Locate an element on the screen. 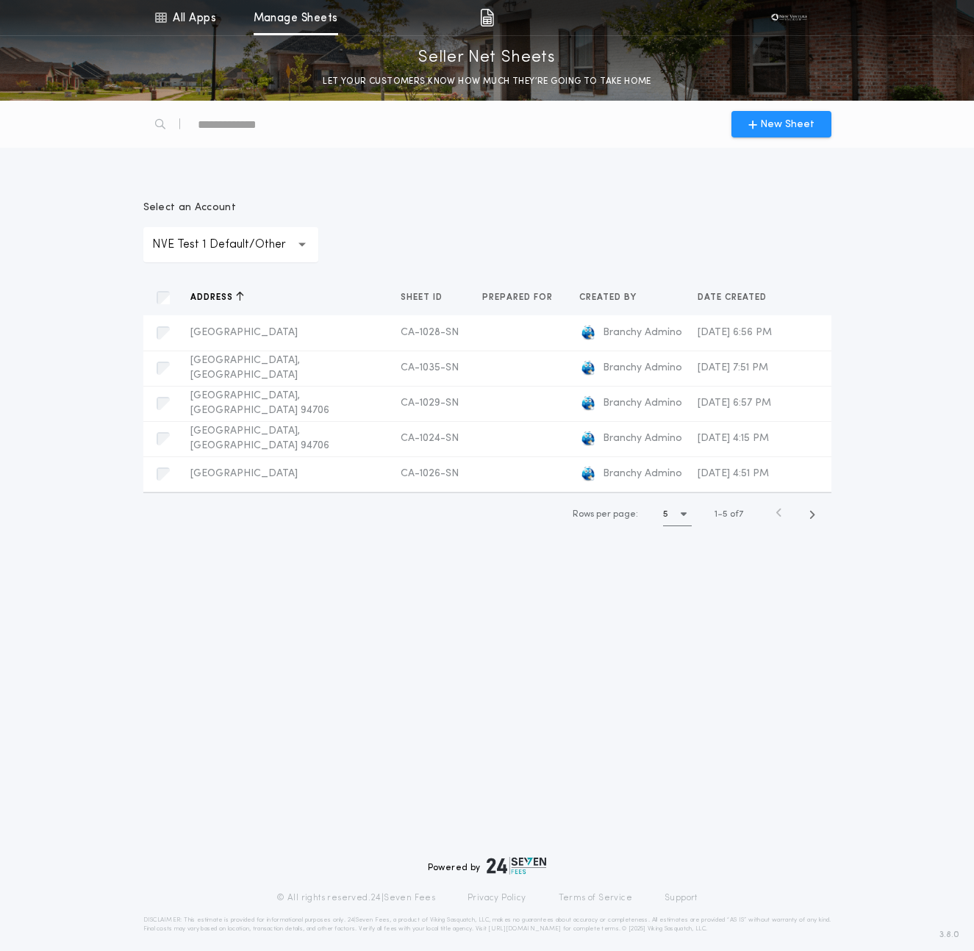 The height and width of the screenshot is (951, 974). span: Created by is located at coordinates (609, 298).